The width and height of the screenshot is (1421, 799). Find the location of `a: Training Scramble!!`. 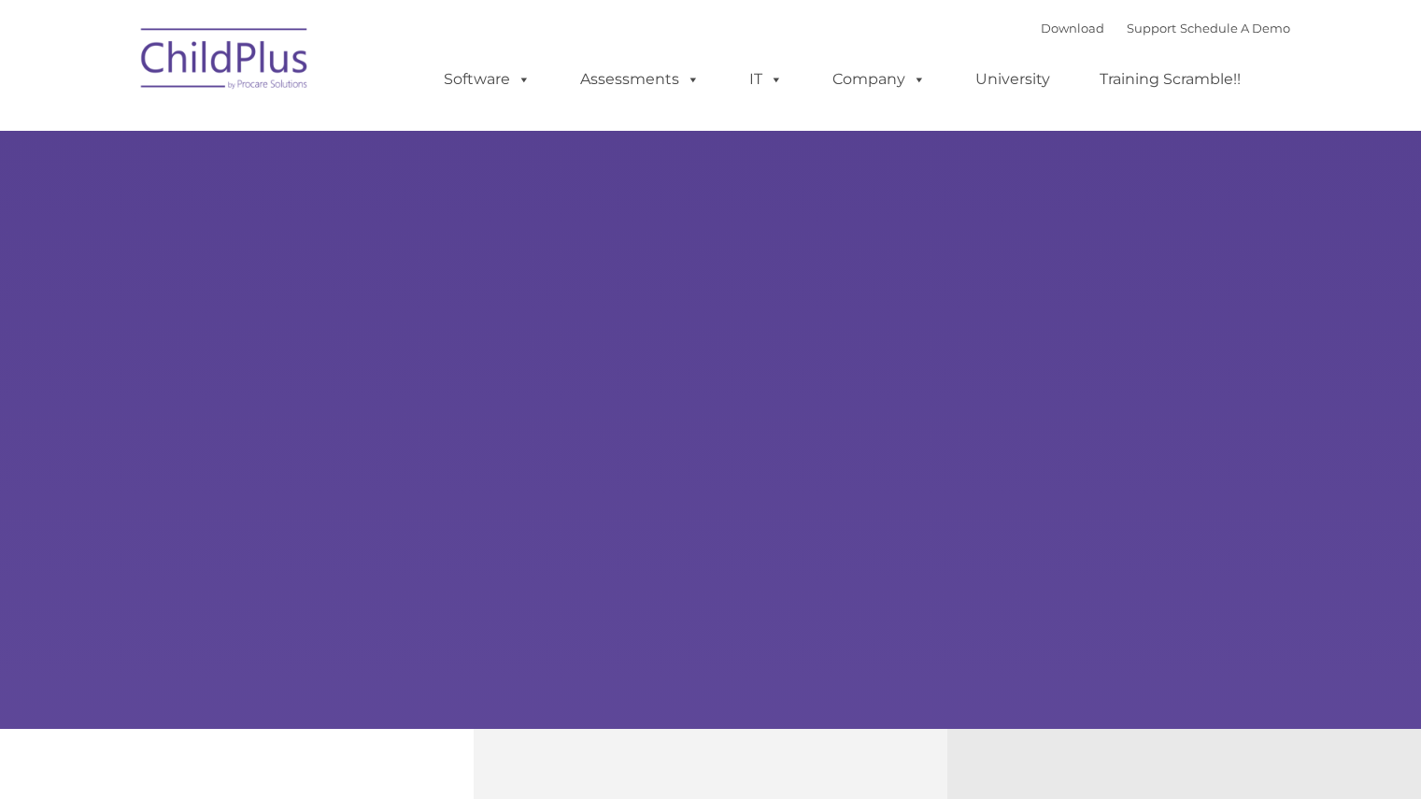

a: Training Scramble!! is located at coordinates (1170, 79).